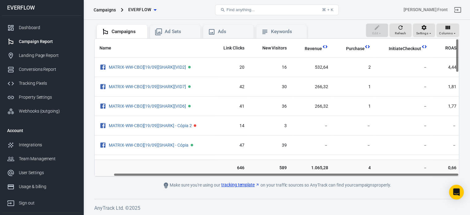 The height and width of the screenshot is (215, 470). What do you see at coordinates (328, 10) in the screenshot?
I see `div: ⌘ + K` at bounding box center [328, 10].